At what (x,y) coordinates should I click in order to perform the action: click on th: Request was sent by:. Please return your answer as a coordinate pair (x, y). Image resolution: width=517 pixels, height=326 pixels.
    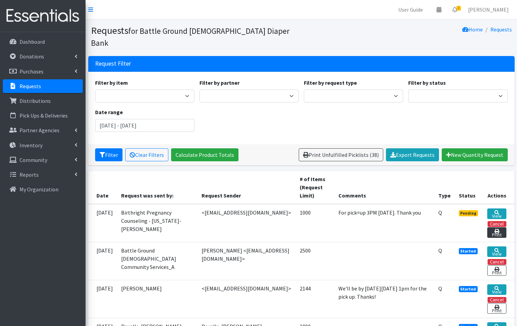
    Looking at the image, I should click on (157, 188).